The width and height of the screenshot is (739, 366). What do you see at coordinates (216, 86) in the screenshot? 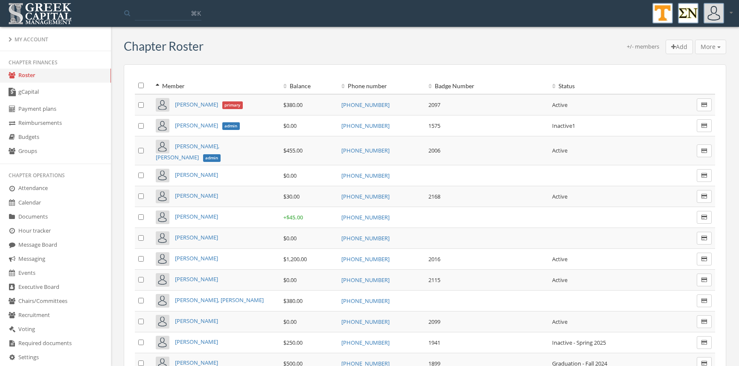
I see `th: Member` at bounding box center [216, 86].